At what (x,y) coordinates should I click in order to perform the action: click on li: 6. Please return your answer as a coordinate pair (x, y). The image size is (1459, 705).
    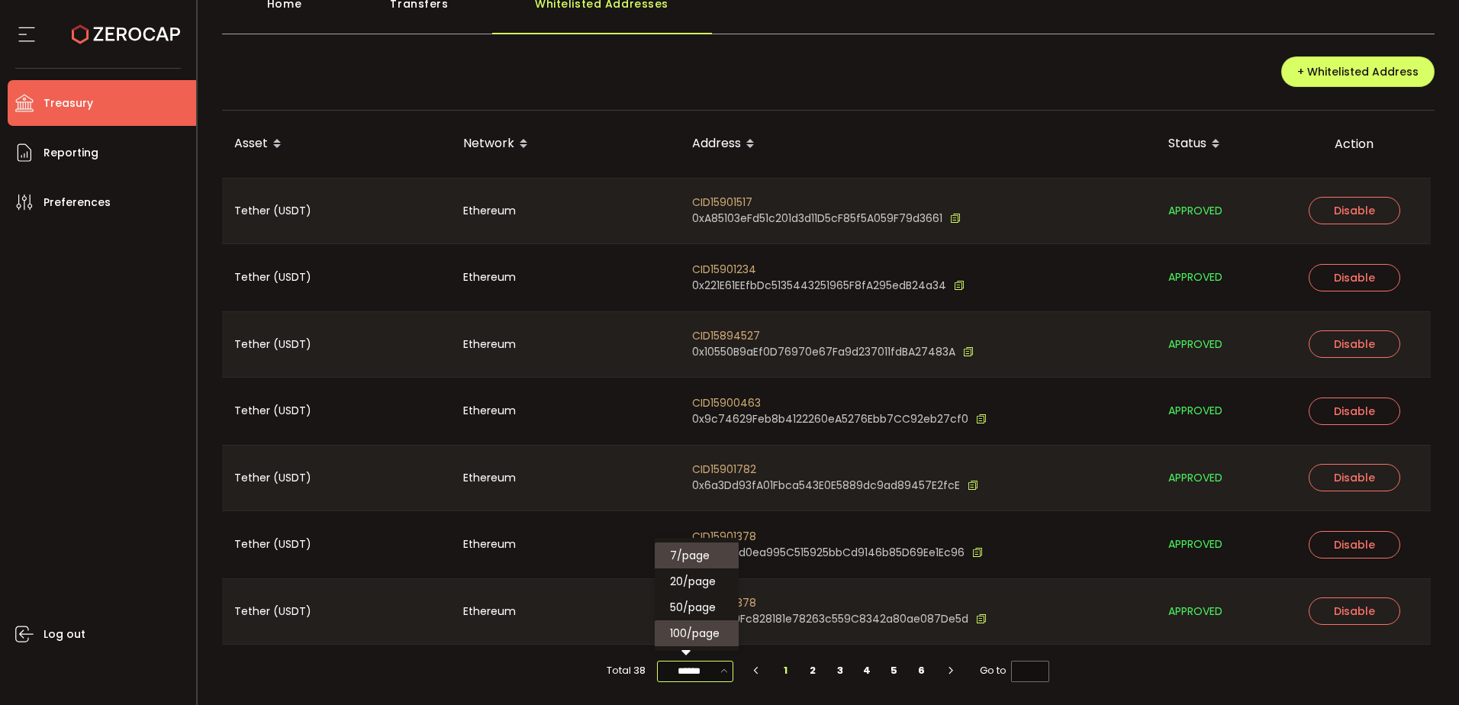
    Looking at the image, I should click on (921, 671).